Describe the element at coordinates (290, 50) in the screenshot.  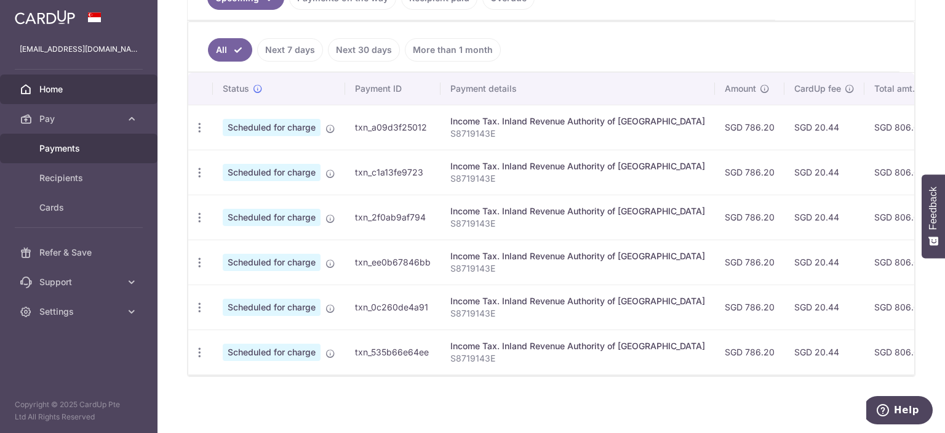
I see `a: Next 7 days` at that location.